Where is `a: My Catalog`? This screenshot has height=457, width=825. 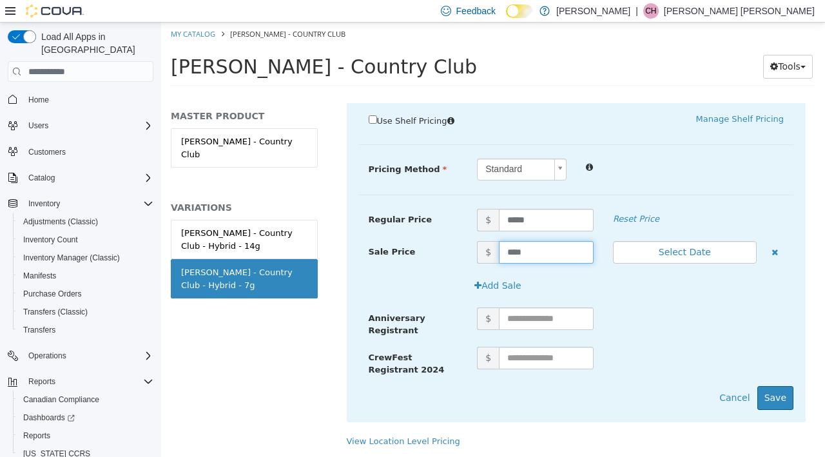
a: My Catalog is located at coordinates (32, 11).